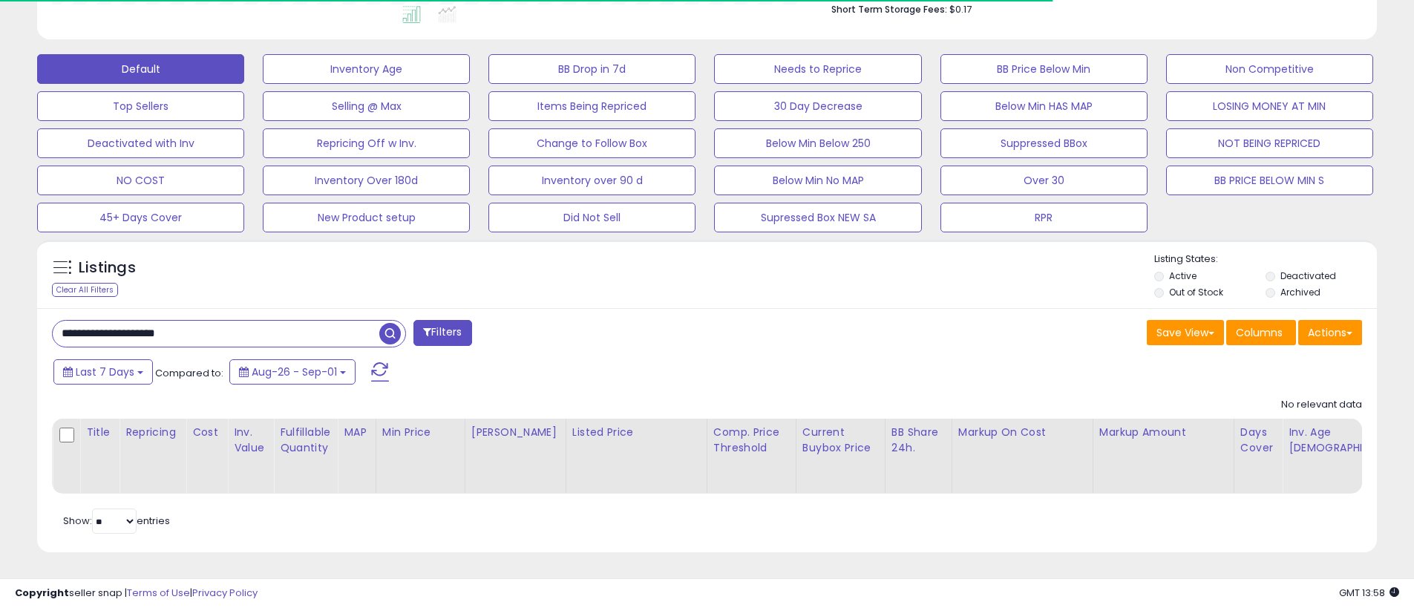  Describe the element at coordinates (1261, 333) in the screenshot. I see `button: Columns` at that location.